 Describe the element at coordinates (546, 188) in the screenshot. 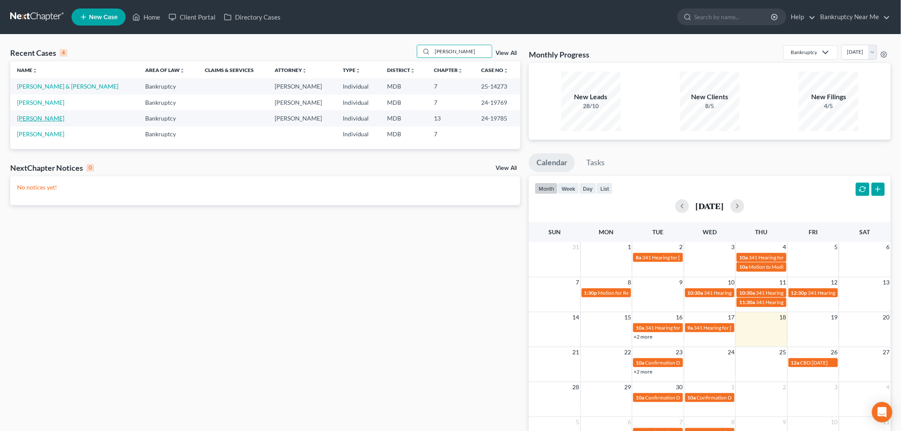

I see `button: month` at that location.